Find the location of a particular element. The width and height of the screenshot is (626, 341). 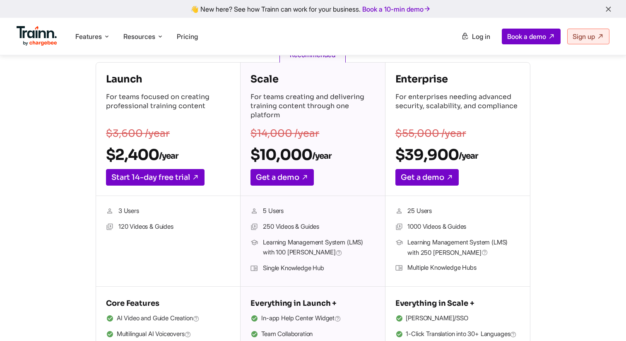

h4: Launch is located at coordinates (168, 79).